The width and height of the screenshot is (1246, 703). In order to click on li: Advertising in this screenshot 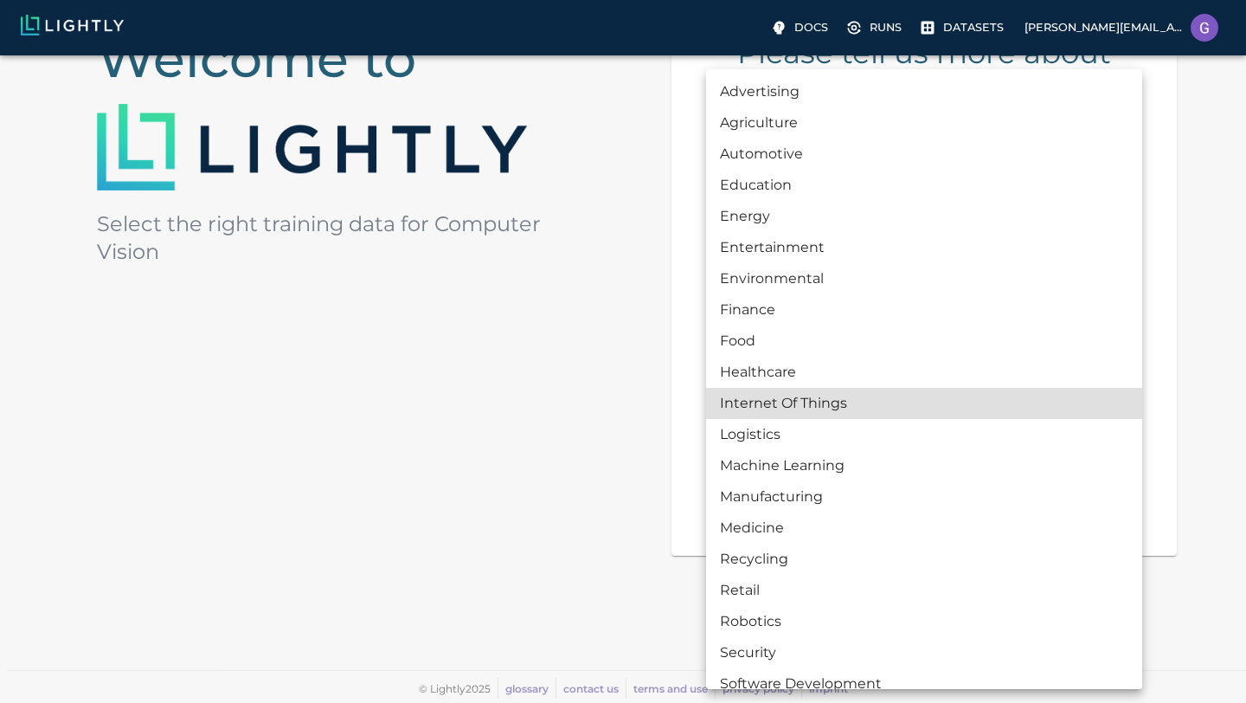, I will do `click(924, 92)`.